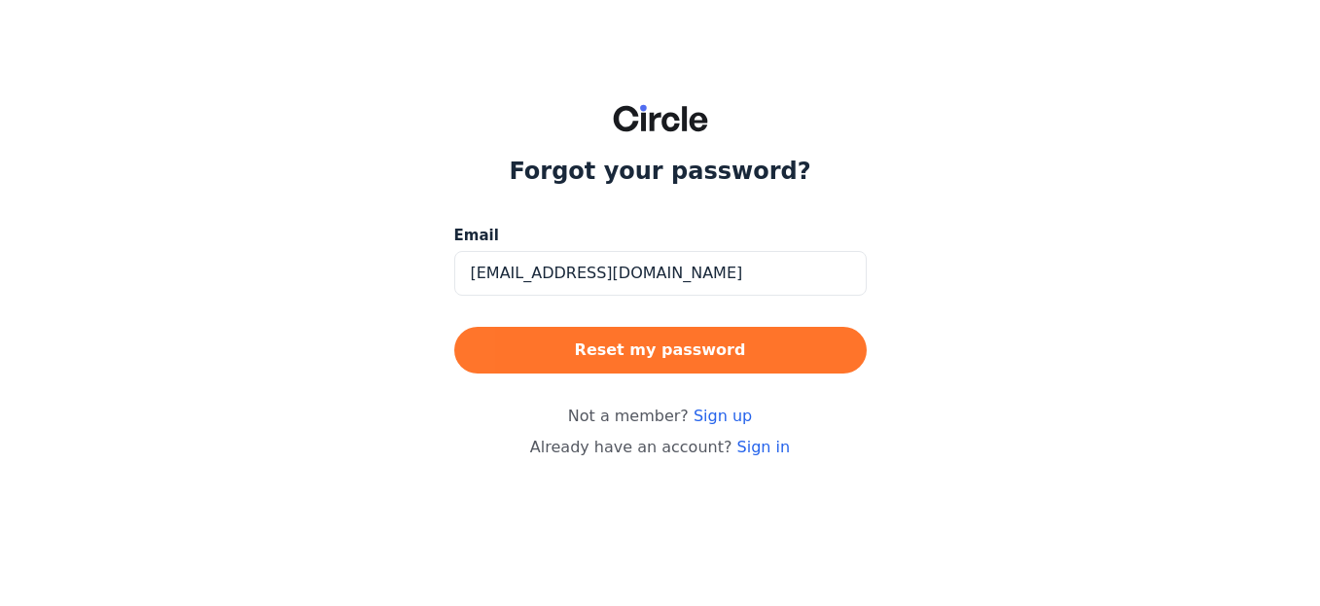  I want to click on span: Already have an account?, so click(660, 447).